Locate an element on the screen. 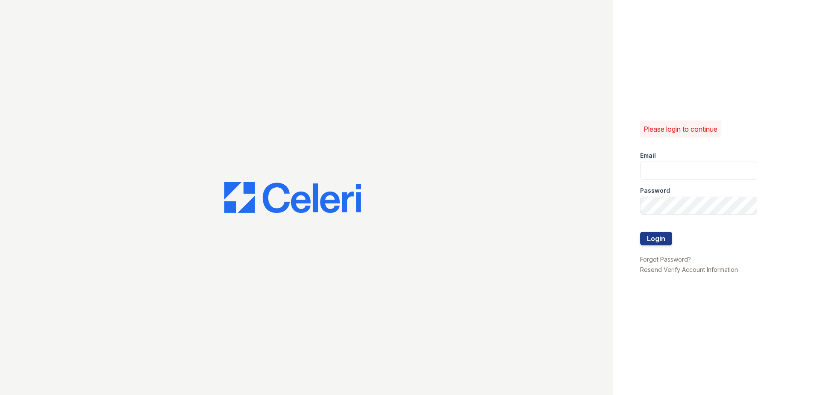 This screenshot has width=817, height=395. p: Please login to continue is located at coordinates (680, 129).